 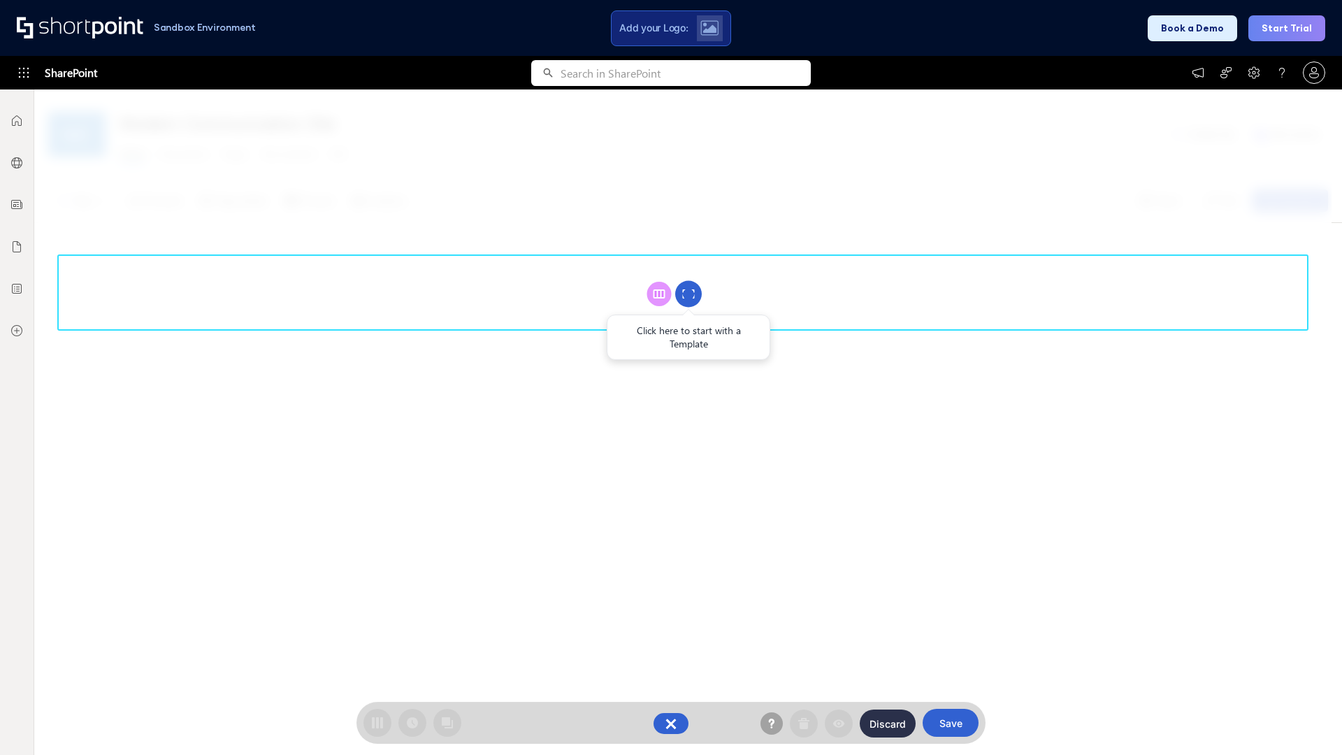 What do you see at coordinates (1287, 28) in the screenshot?
I see `button: Start Trial` at bounding box center [1287, 28].